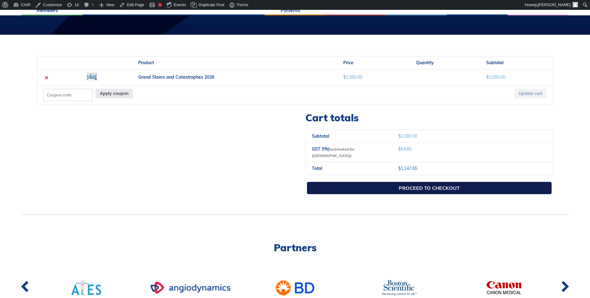 The height and width of the screenshot is (298, 590). What do you see at coordinates (295, 248) in the screenshot?
I see `h2: Partners` at bounding box center [295, 248].